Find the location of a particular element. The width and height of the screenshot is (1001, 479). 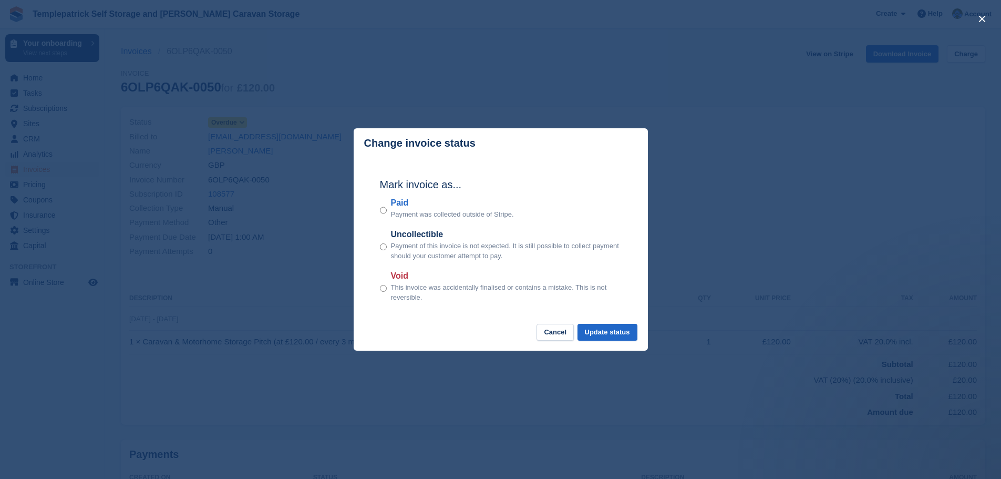

label: Paid is located at coordinates (452, 203).